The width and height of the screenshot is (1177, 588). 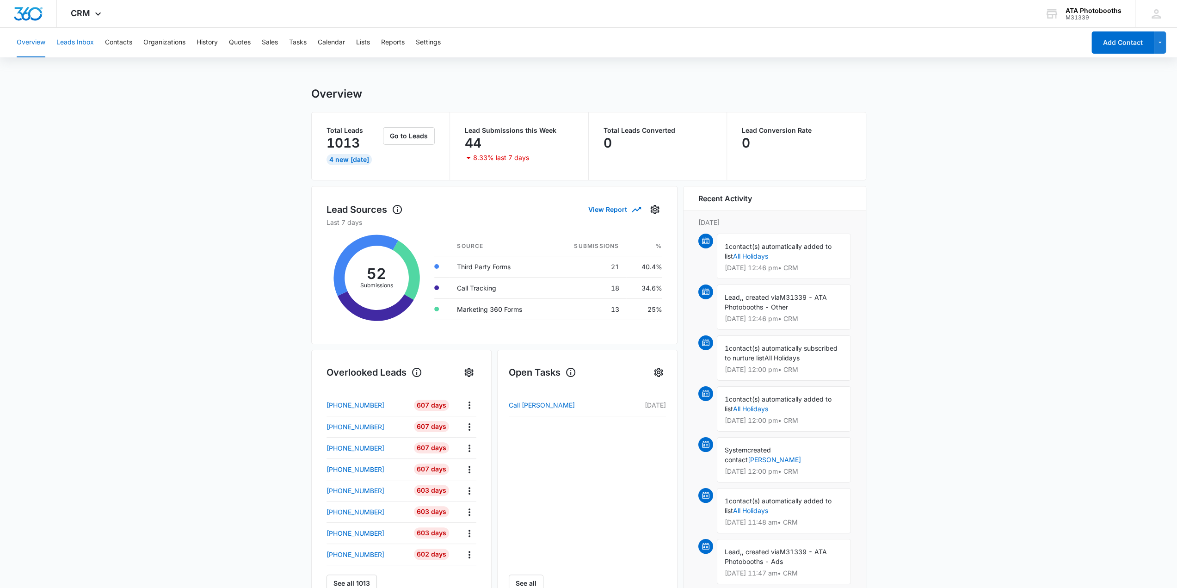 What do you see at coordinates (393, 43) in the screenshot?
I see `button: Reports` at bounding box center [393, 43].